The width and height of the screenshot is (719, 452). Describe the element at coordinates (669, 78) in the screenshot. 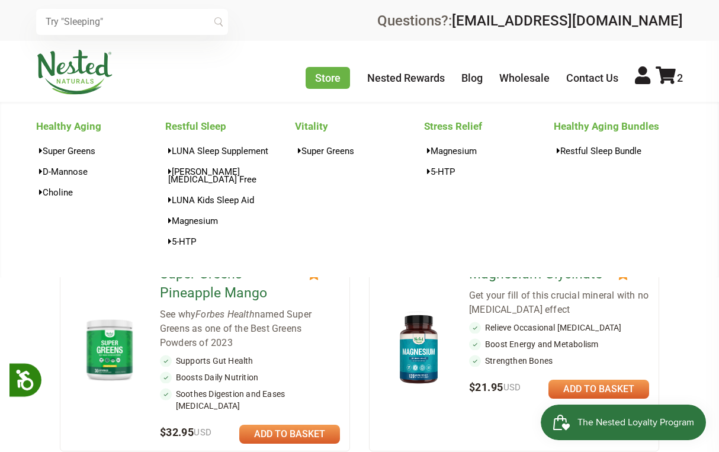

I see `a: 2` at that location.